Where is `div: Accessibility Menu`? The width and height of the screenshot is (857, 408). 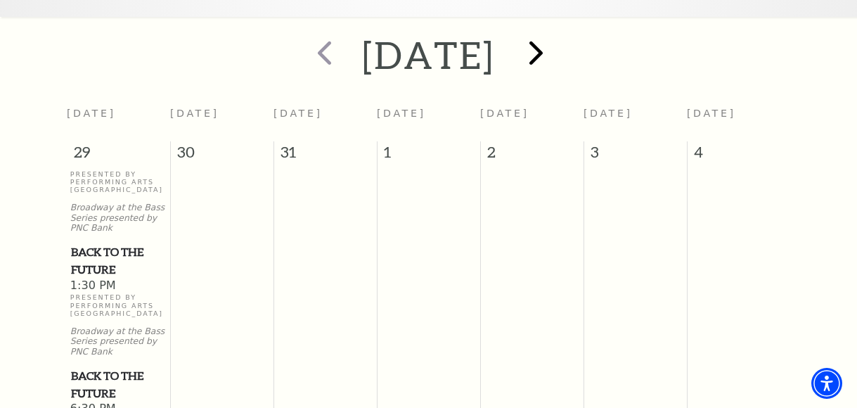
div: Accessibility Menu is located at coordinates (826, 383).